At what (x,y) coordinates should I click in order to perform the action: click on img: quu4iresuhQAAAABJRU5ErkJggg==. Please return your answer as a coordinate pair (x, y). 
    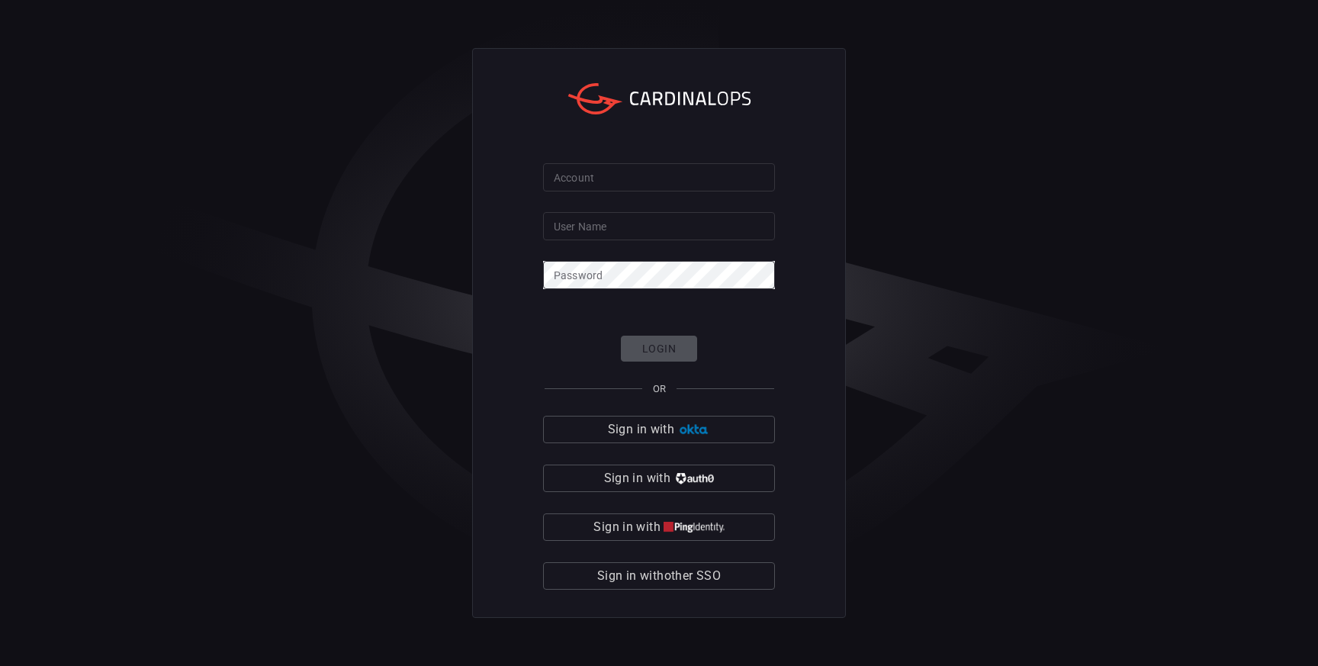
    Looking at the image, I should click on (694, 527).